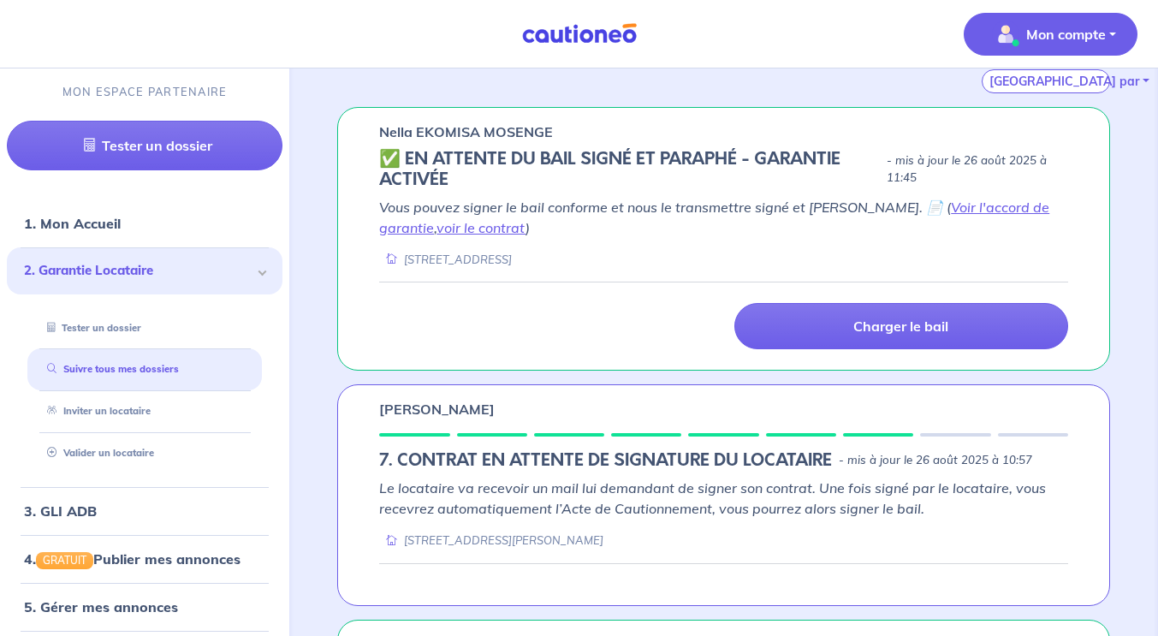  I want to click on button: illu_account_valid_menu.svgMon compte, so click(1051, 34).